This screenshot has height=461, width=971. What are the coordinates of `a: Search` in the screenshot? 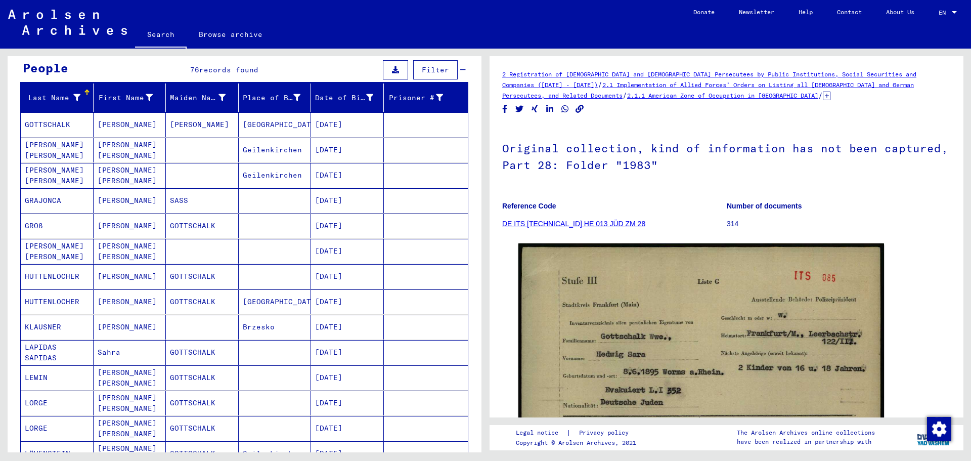 It's located at (161, 35).